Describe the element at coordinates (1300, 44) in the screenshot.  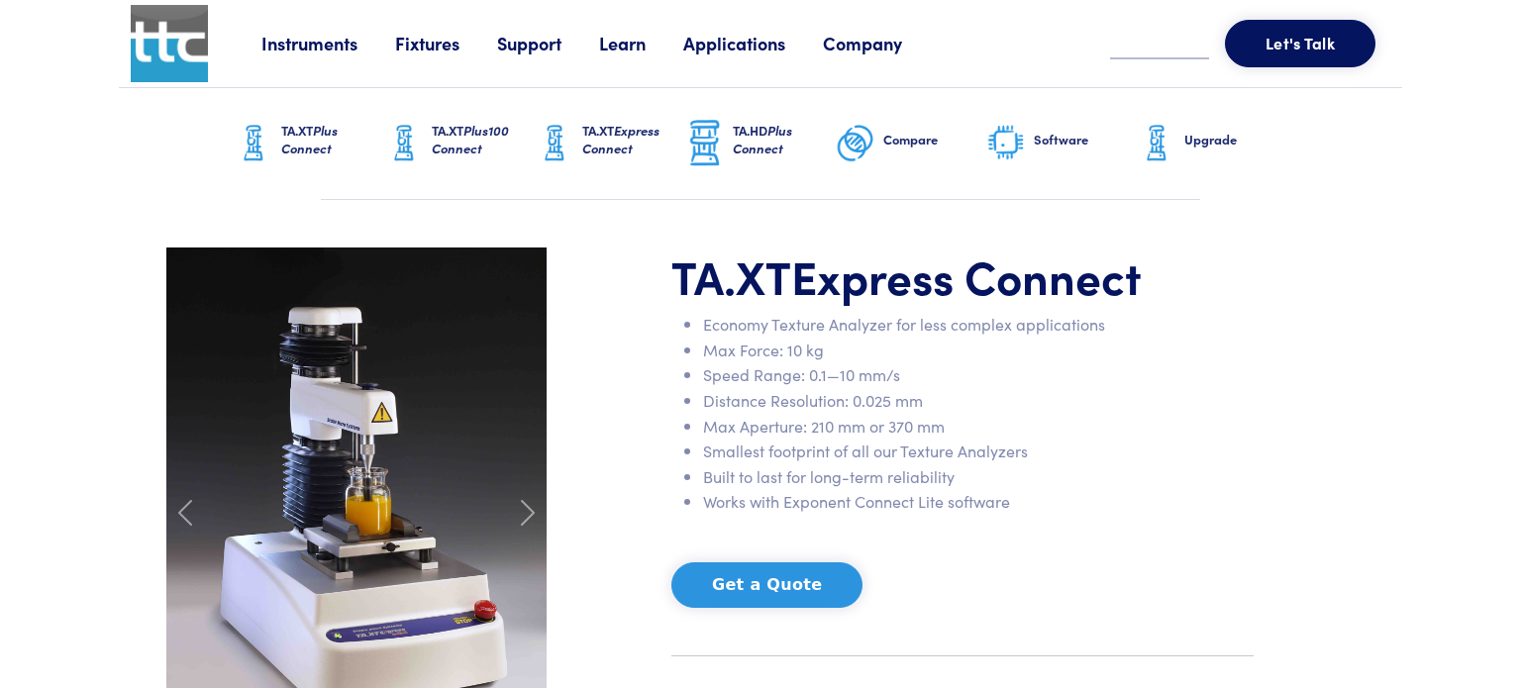
I see `button: Let's Talk` at that location.